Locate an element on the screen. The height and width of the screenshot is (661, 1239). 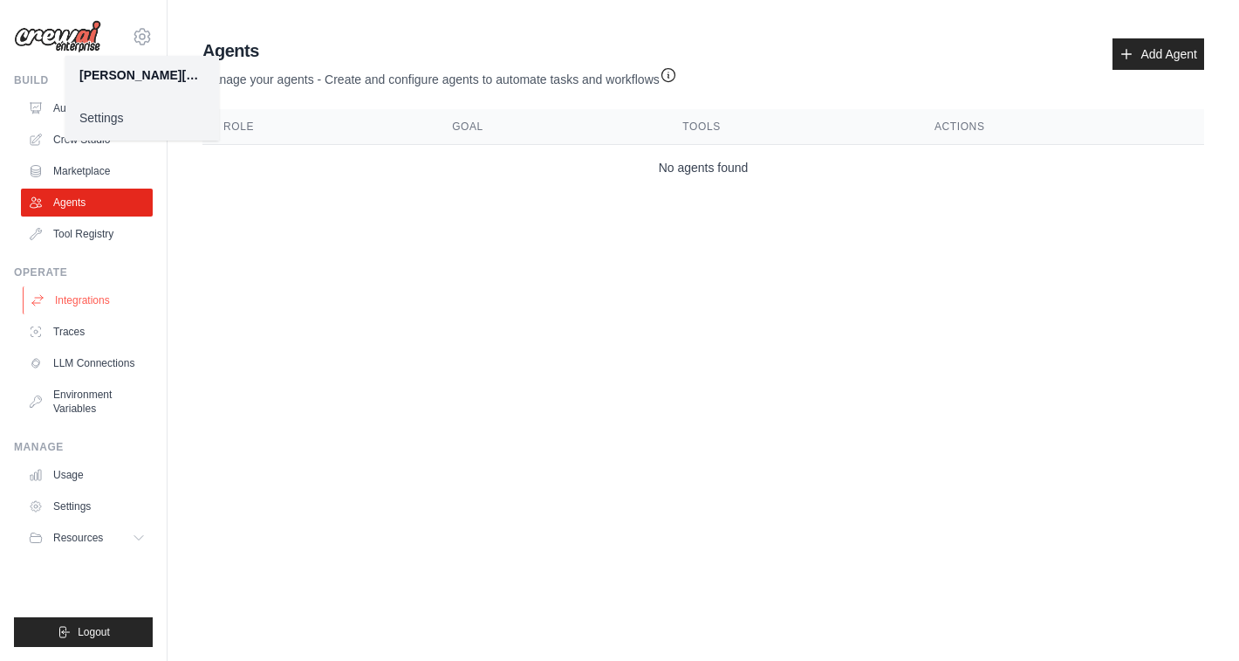
a: Tool Registry is located at coordinates (86, 234).